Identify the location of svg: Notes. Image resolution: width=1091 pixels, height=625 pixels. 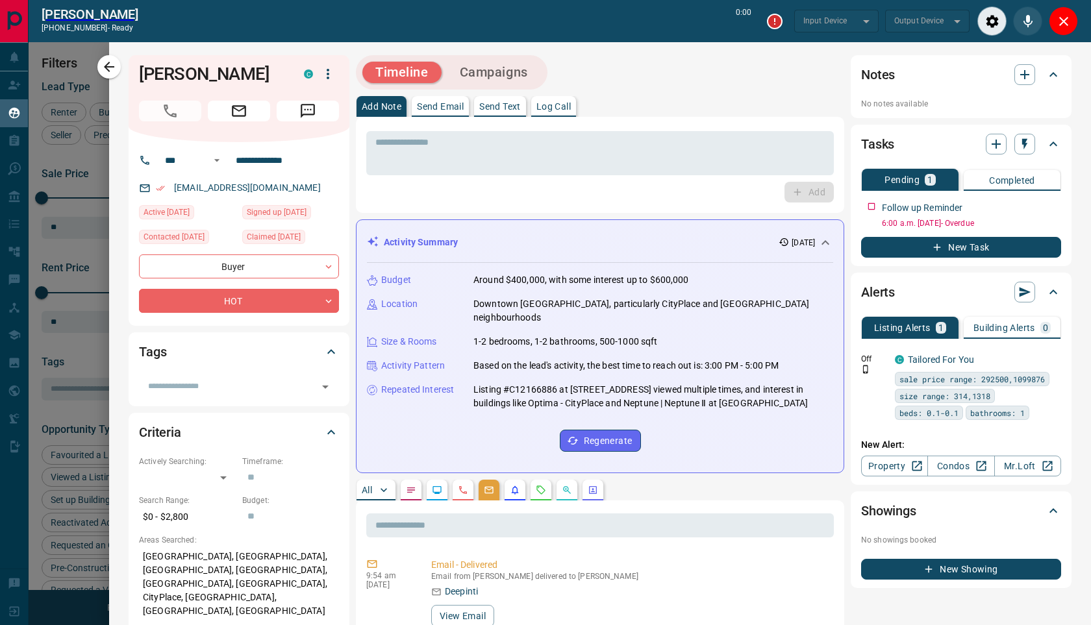
(411, 490).